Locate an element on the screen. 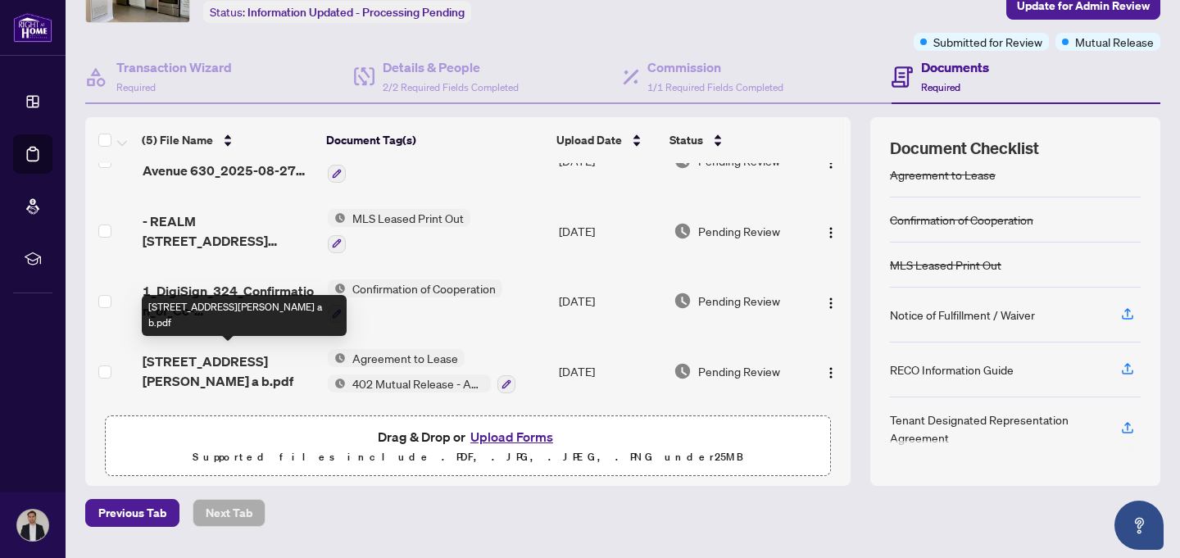  span: 1/1 Required Fields Completed is located at coordinates (715, 87).